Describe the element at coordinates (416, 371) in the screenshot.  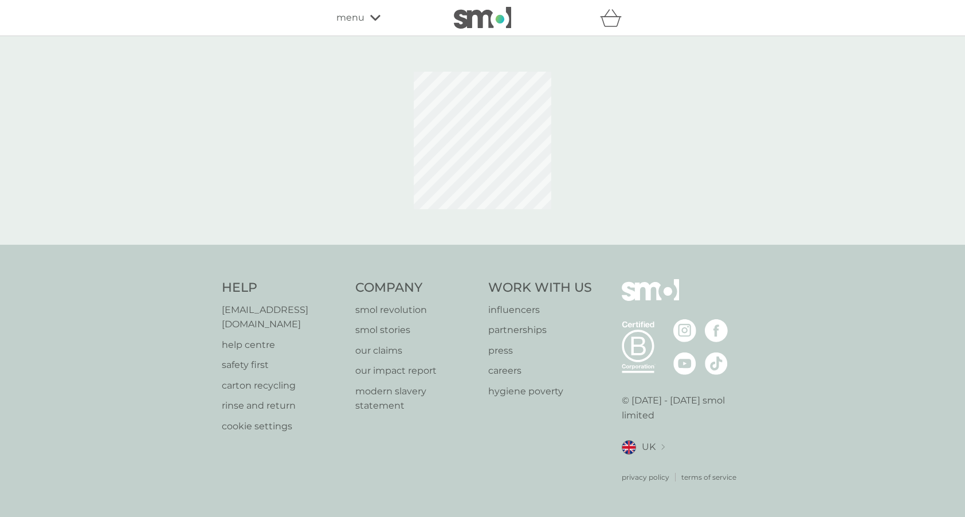
I see `p: our impact report` at that location.